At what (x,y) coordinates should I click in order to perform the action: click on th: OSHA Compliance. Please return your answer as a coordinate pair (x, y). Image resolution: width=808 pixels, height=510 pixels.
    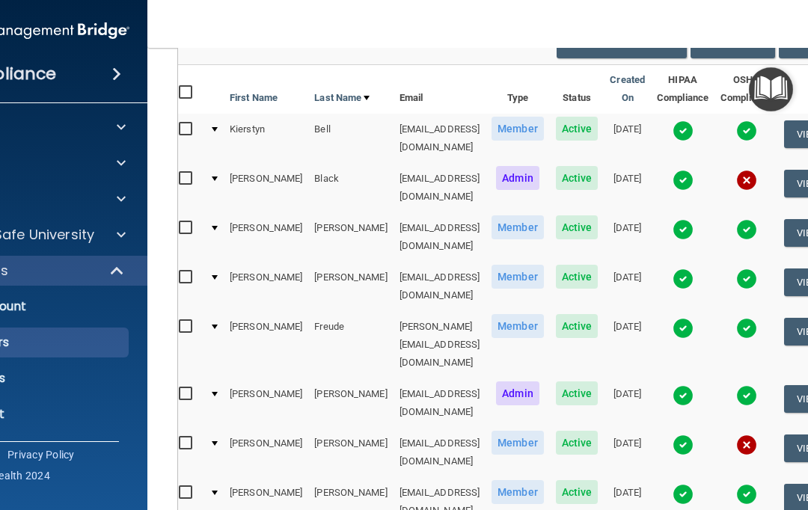
    Looking at the image, I should click on (746, 89).